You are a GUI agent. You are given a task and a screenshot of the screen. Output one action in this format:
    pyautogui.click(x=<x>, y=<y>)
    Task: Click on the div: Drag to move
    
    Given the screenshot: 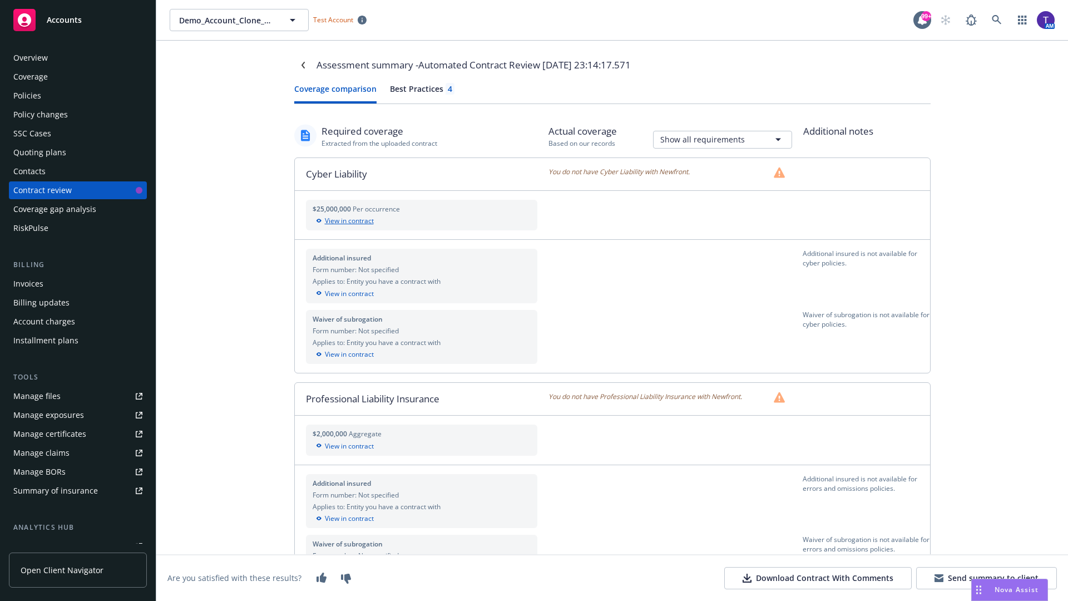 What is the action you would take?
    pyautogui.click(x=978, y=590)
    